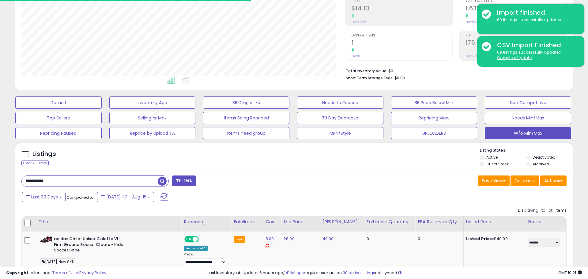 Image resolution: width=588 pixels, height=279 pixels. What do you see at coordinates (328, 239) in the screenshot?
I see `a: 40.00` at bounding box center [328, 239].